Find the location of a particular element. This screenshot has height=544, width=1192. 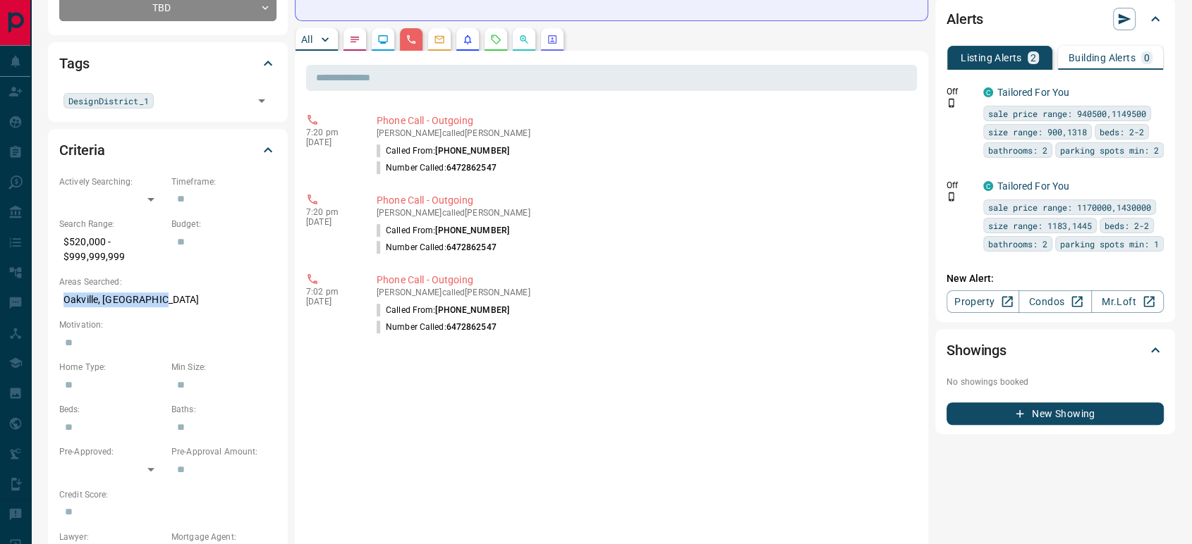

svg: Opportunities is located at coordinates (524, 39).